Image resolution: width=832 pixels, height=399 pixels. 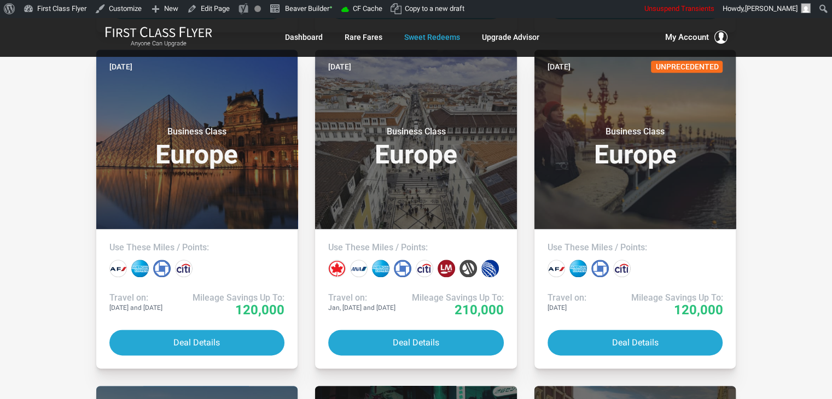 I want to click on a: Upgrade Advisor, so click(x=510, y=37).